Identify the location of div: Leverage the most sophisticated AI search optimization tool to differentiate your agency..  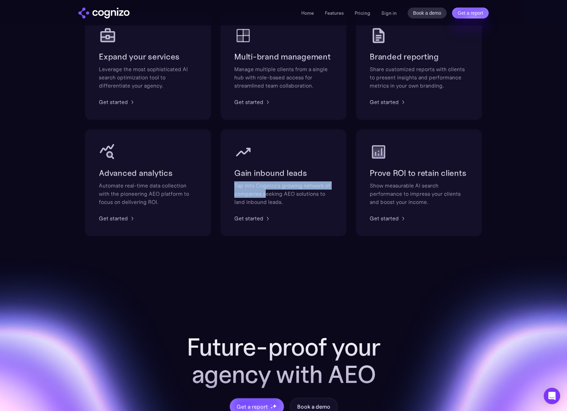
(148, 77).